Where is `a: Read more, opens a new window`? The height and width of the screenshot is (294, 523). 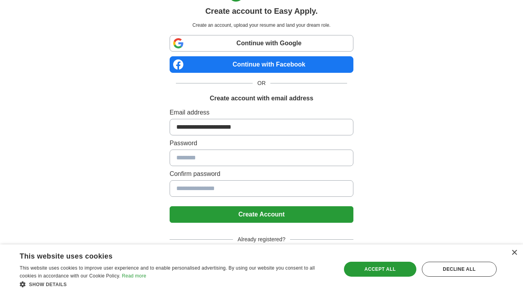
a: Read more, opens a new window is located at coordinates (134, 276).